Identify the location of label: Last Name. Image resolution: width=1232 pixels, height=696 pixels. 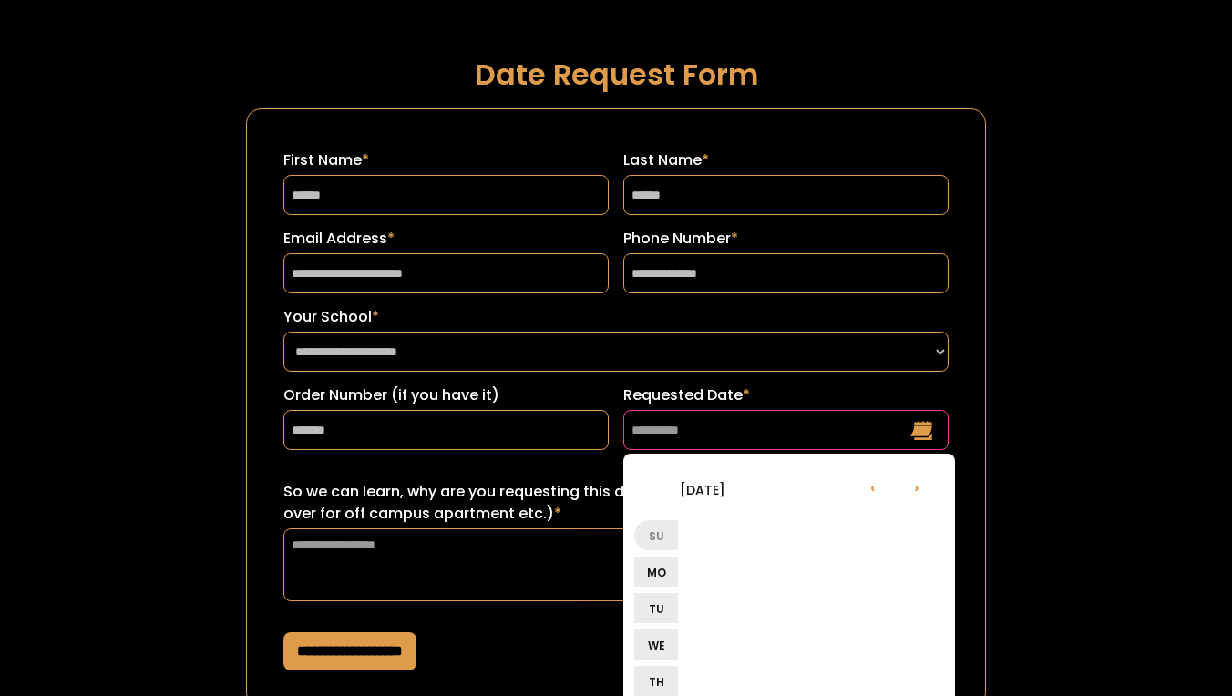
(785, 160).